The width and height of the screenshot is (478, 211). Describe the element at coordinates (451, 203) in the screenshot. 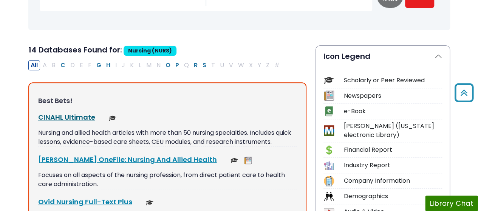

I see `button: Library Chat` at that location.